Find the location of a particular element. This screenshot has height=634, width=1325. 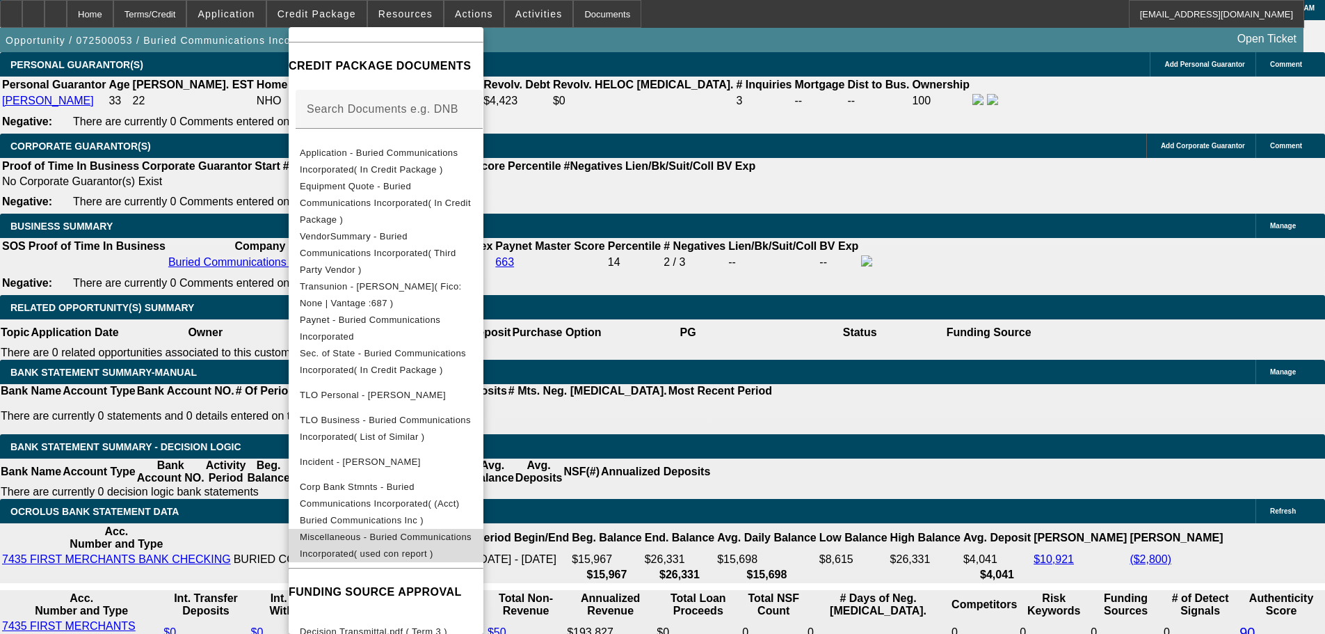

button: Equipment Quote - Buried Communications Incorporated( In Credit Package ) is located at coordinates (386, 203).